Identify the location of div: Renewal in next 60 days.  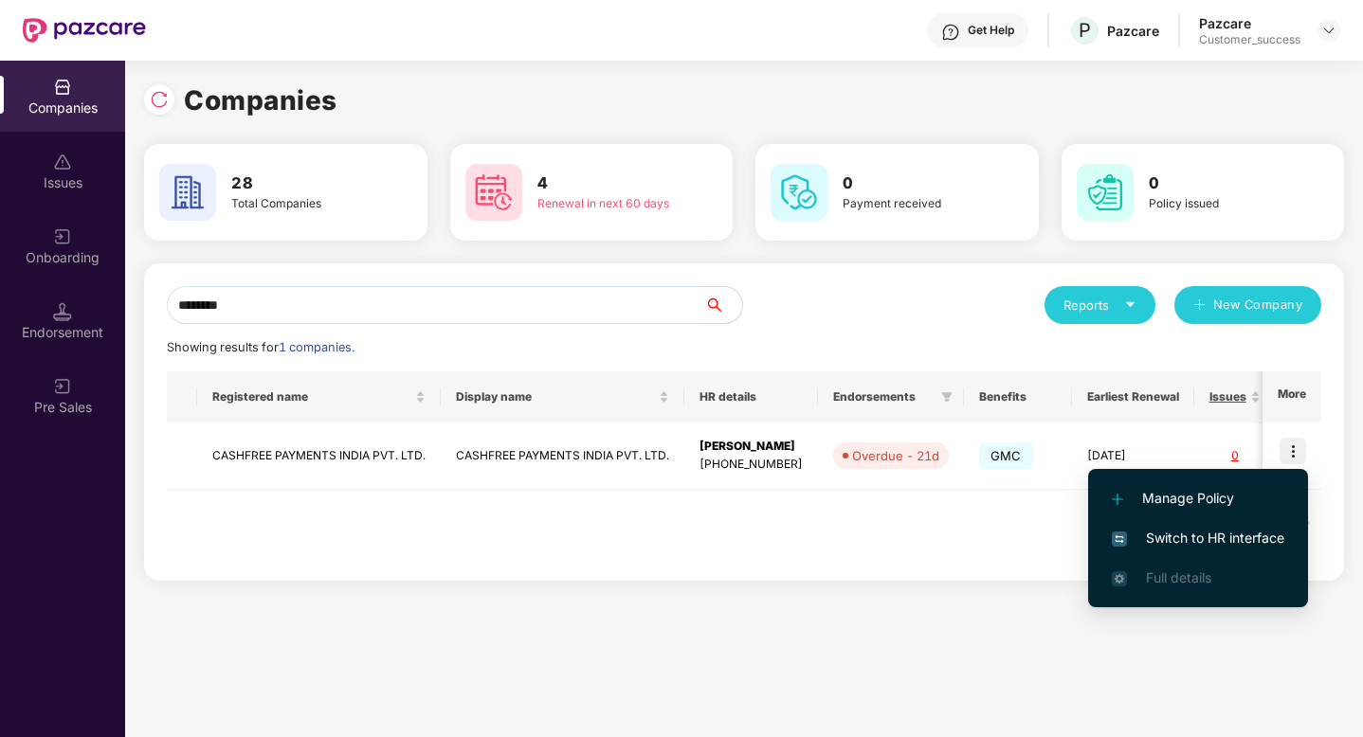
(607, 204).